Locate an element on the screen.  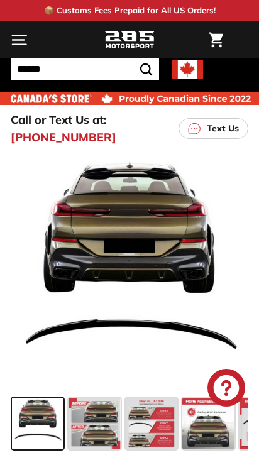
input: Search is located at coordinates (85, 69).